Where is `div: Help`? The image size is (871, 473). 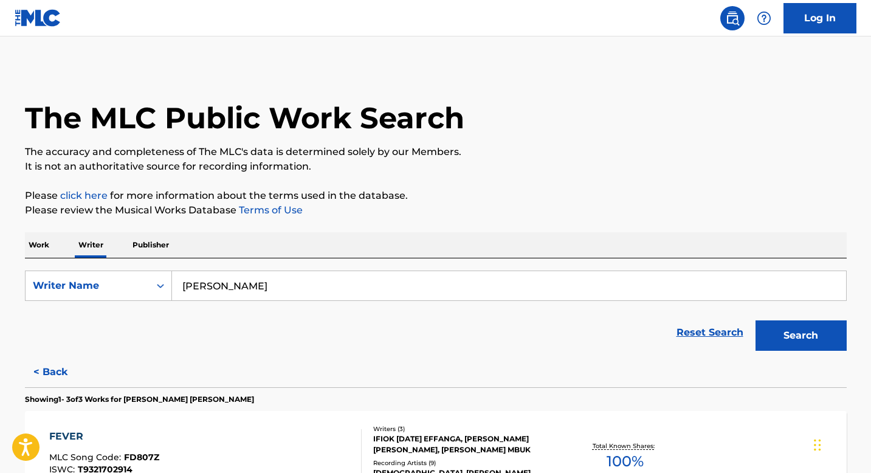 div: Help is located at coordinates (764, 18).